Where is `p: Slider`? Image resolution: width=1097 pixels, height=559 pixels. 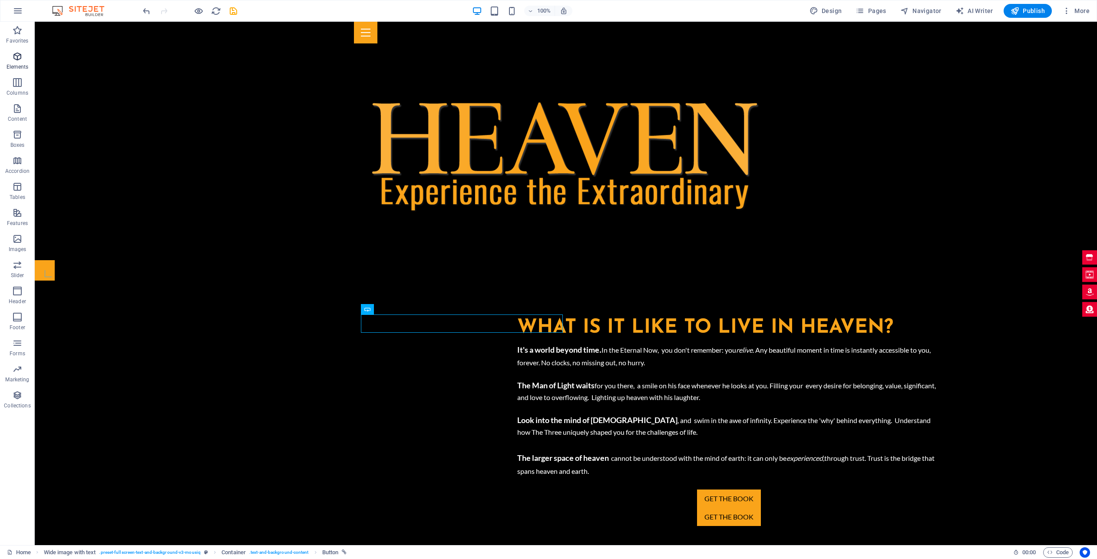
p: Slider is located at coordinates (17, 275).